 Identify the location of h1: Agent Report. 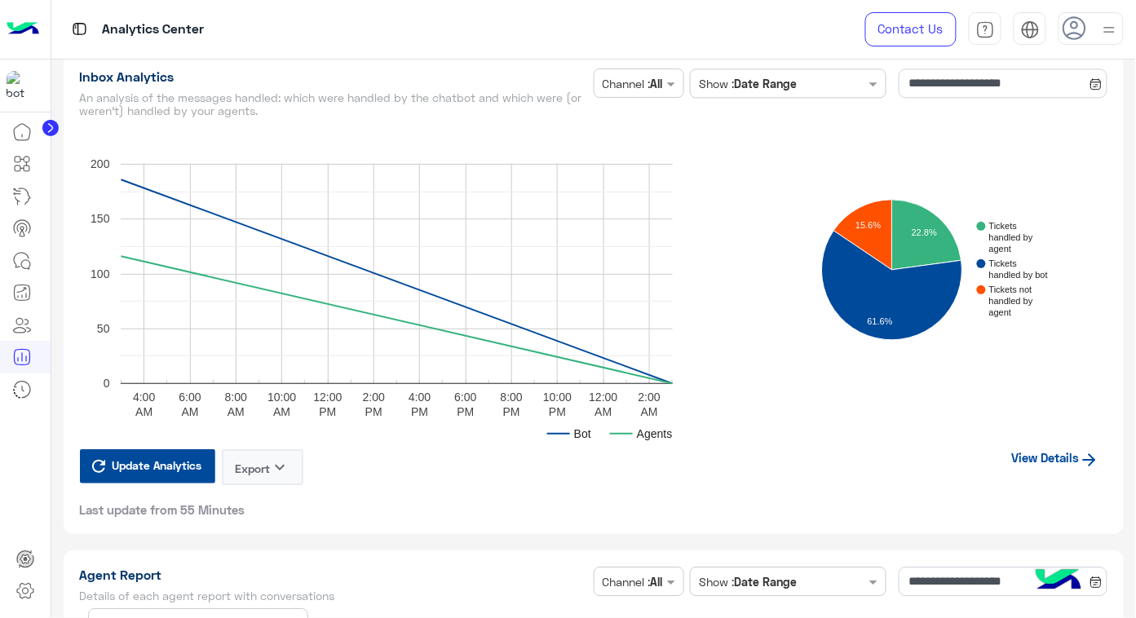
(334, 575).